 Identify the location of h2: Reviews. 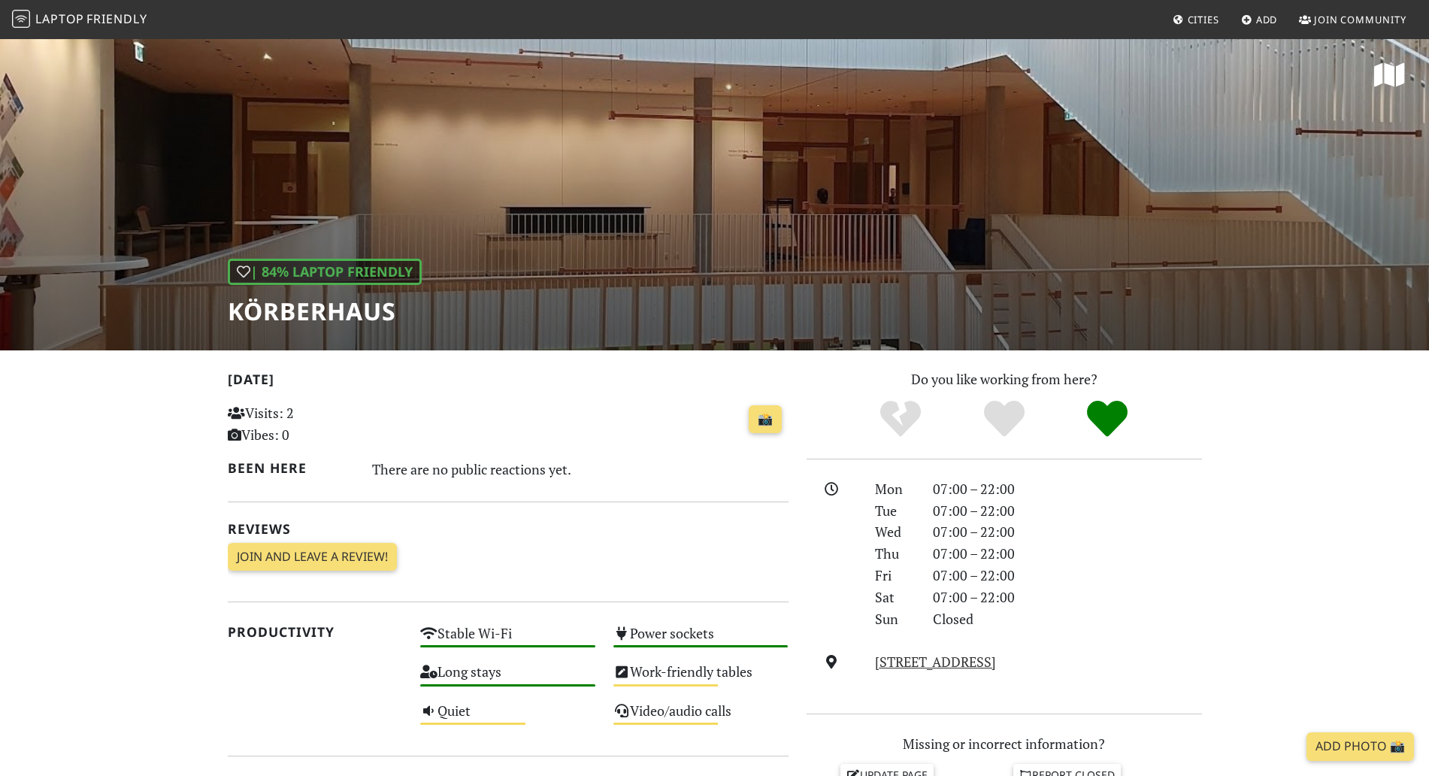
(508, 529).